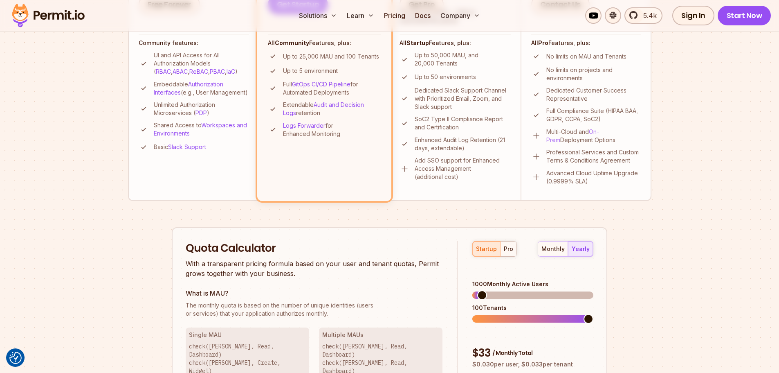 The width and height of the screenshot is (779, 373). What do you see at coordinates (314, 305) in the screenshot?
I see `span: The monthly quota is based on the number of unique identities (users` at bounding box center [314, 305].